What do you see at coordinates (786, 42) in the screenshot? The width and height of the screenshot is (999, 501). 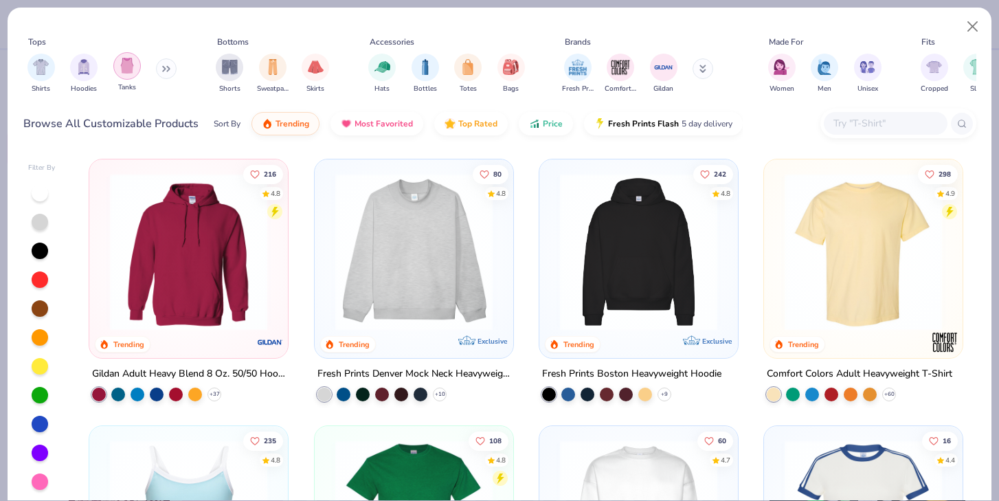 I see `div: Made For` at bounding box center [786, 42].